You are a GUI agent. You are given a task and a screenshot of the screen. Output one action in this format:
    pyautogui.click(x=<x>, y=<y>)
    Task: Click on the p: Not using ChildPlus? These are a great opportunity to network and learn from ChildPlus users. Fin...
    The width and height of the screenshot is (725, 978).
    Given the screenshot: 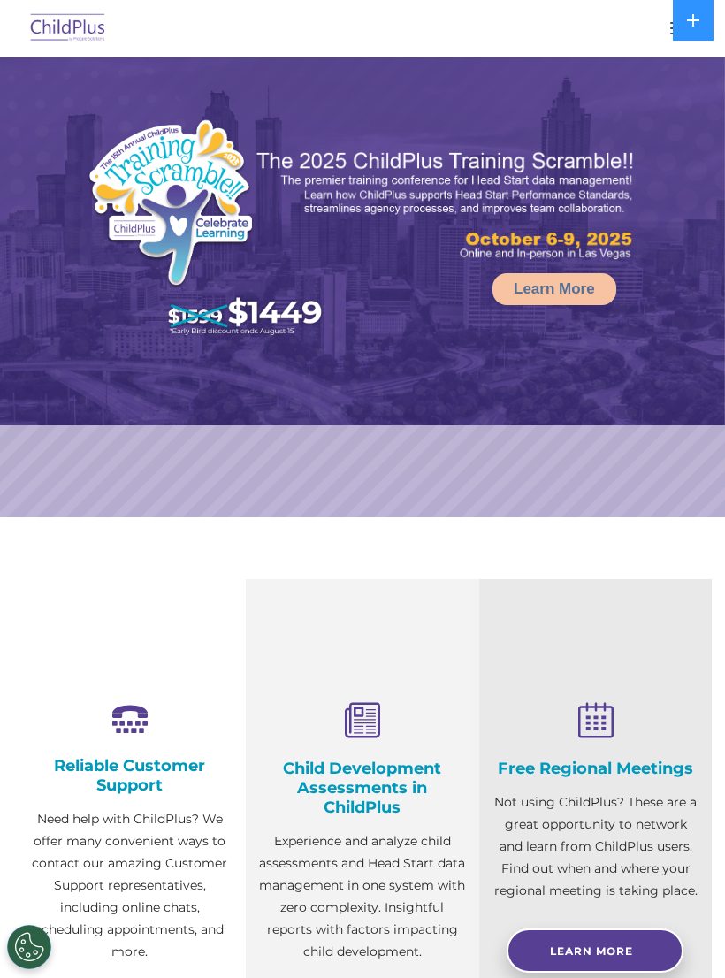 What is the action you would take?
    pyautogui.click(x=595, y=846)
    